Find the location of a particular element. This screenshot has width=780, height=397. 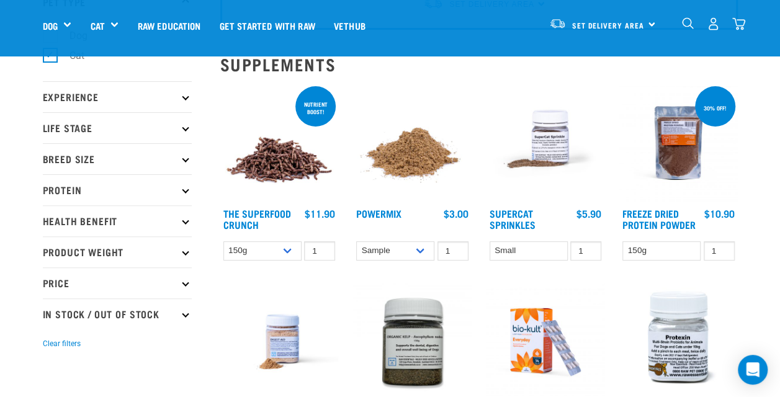

p: In Stock / Out Of Stock is located at coordinates (117, 314).